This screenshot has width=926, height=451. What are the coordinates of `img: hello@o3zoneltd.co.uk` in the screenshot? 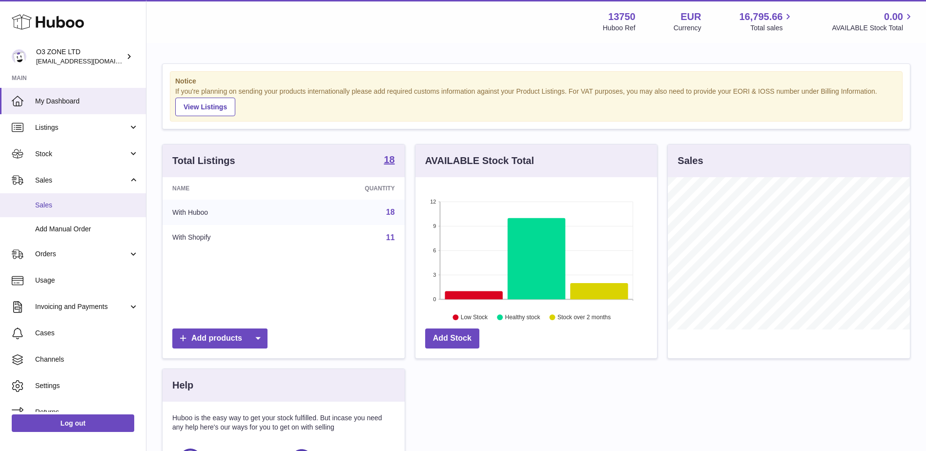 It's located at (19, 57).